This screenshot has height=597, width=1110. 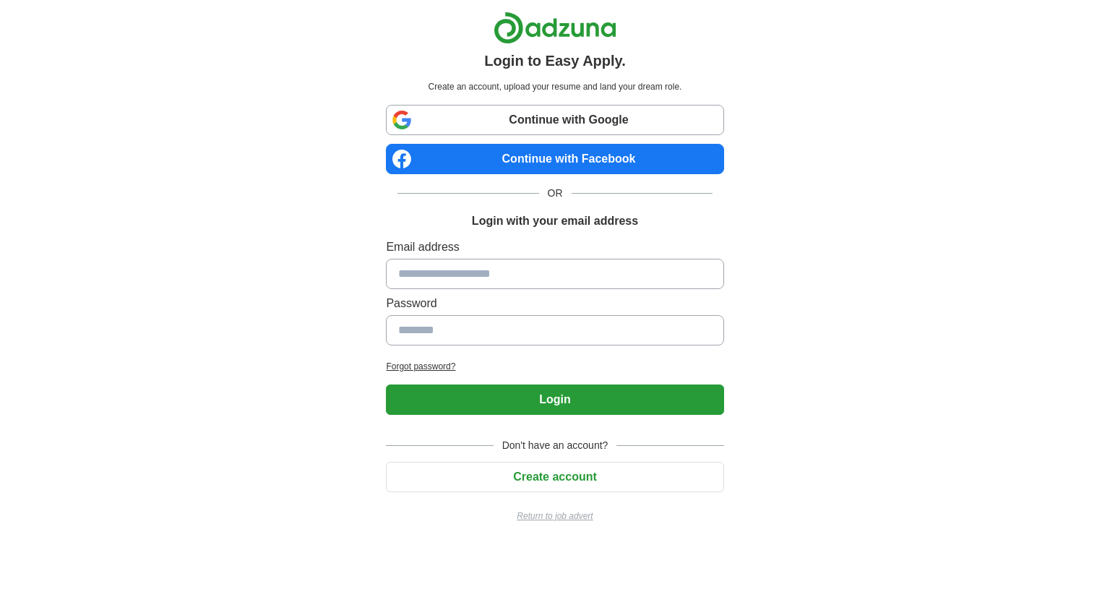 What do you see at coordinates (555, 477) in the screenshot?
I see `button: Create account` at bounding box center [555, 477].